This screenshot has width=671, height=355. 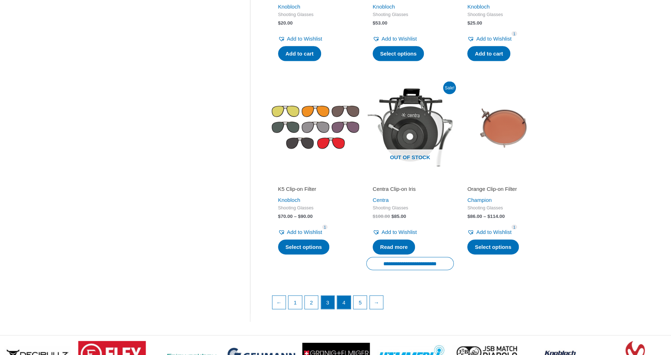 I want to click on a: Page 4, so click(x=344, y=302).